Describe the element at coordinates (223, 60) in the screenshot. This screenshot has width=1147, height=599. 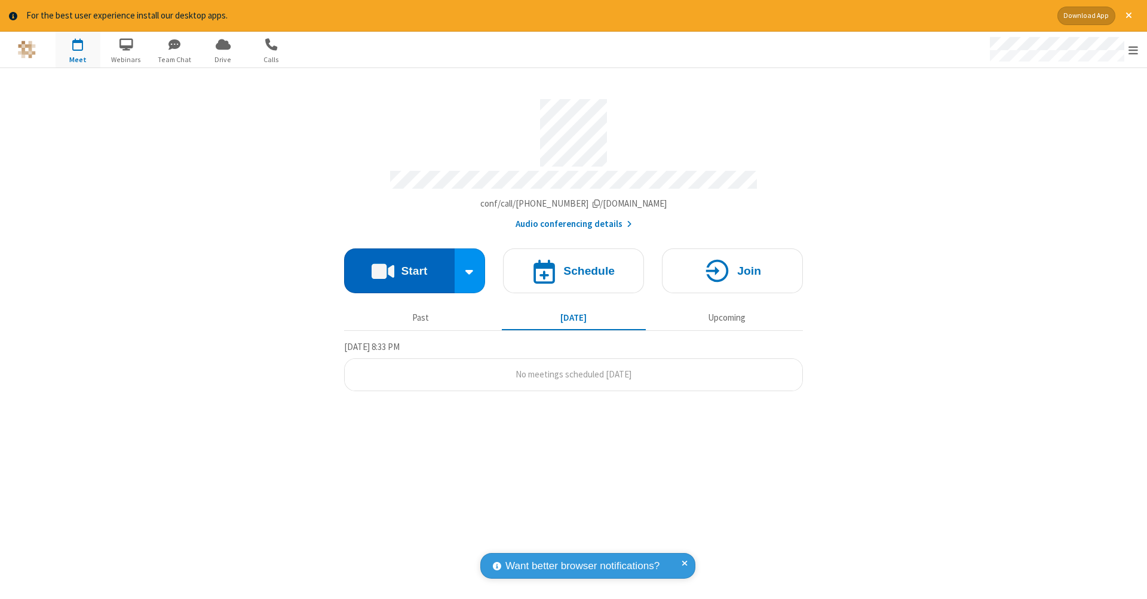
I see `span: Drive` at that location.